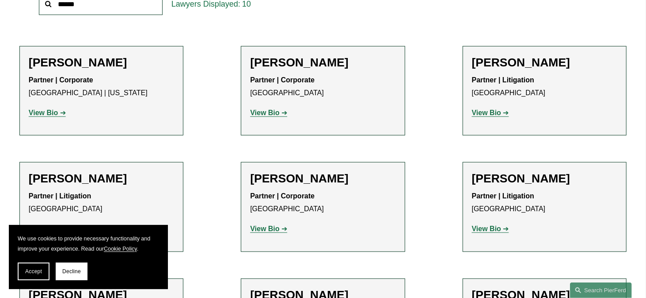  What do you see at coordinates (88, 256) in the screenshot?
I see `section: Cookie banner` at bounding box center [88, 256].